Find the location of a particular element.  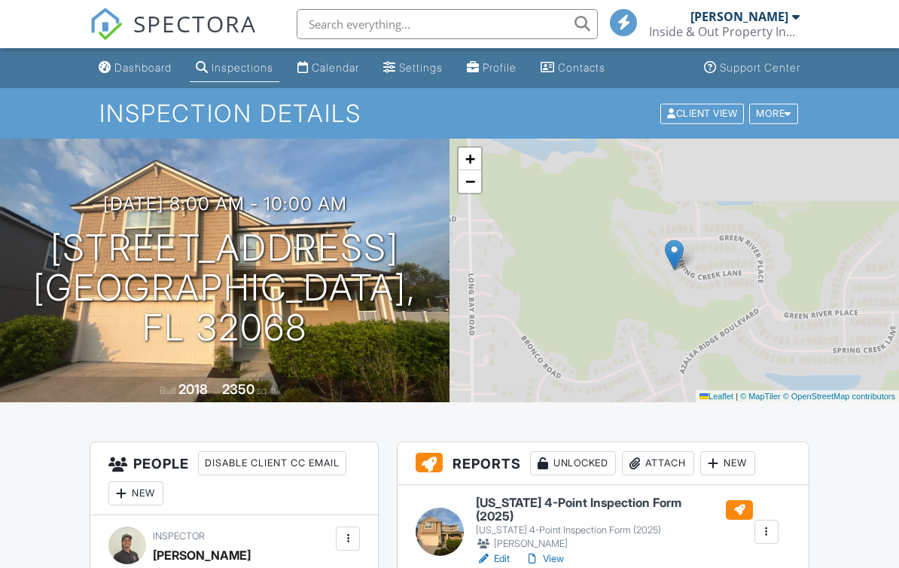

a: © OpenStreetMap contributors is located at coordinates (839, 396).